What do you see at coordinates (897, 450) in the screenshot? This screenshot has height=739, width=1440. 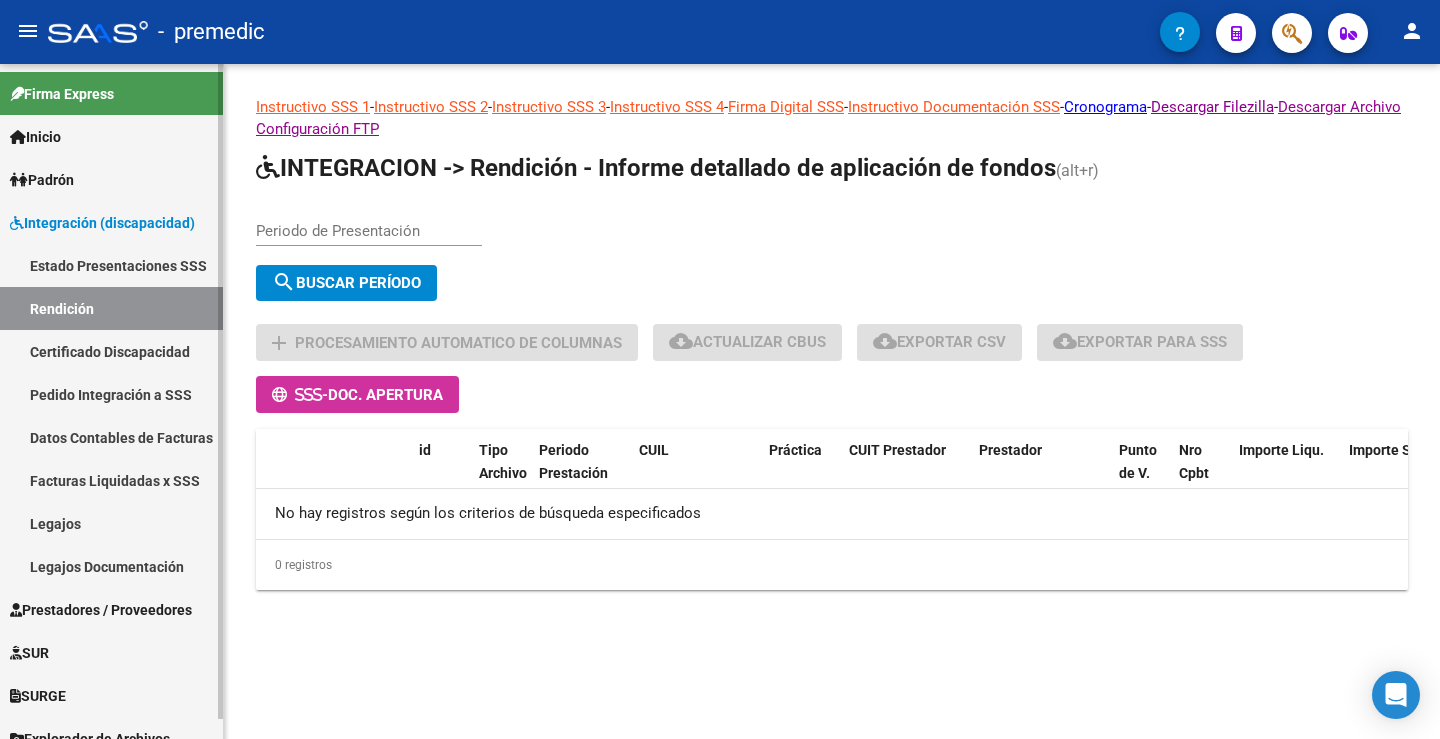 I see `span: CUIT Prestador` at bounding box center [897, 450].